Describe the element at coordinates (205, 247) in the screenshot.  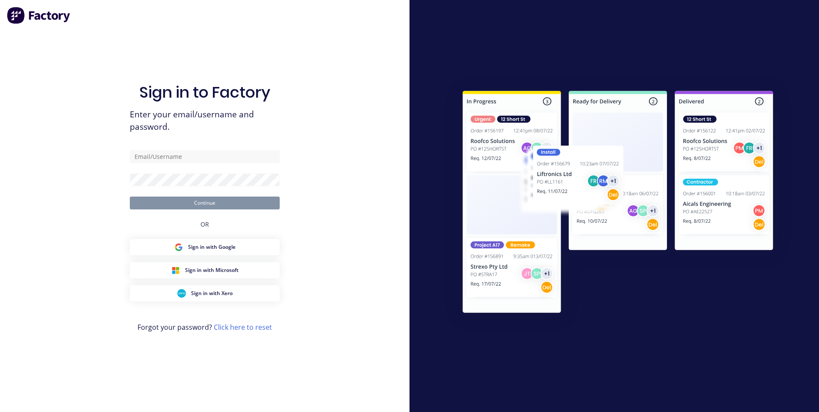
I see `button: Google Sign inSign in with Google` at that location.